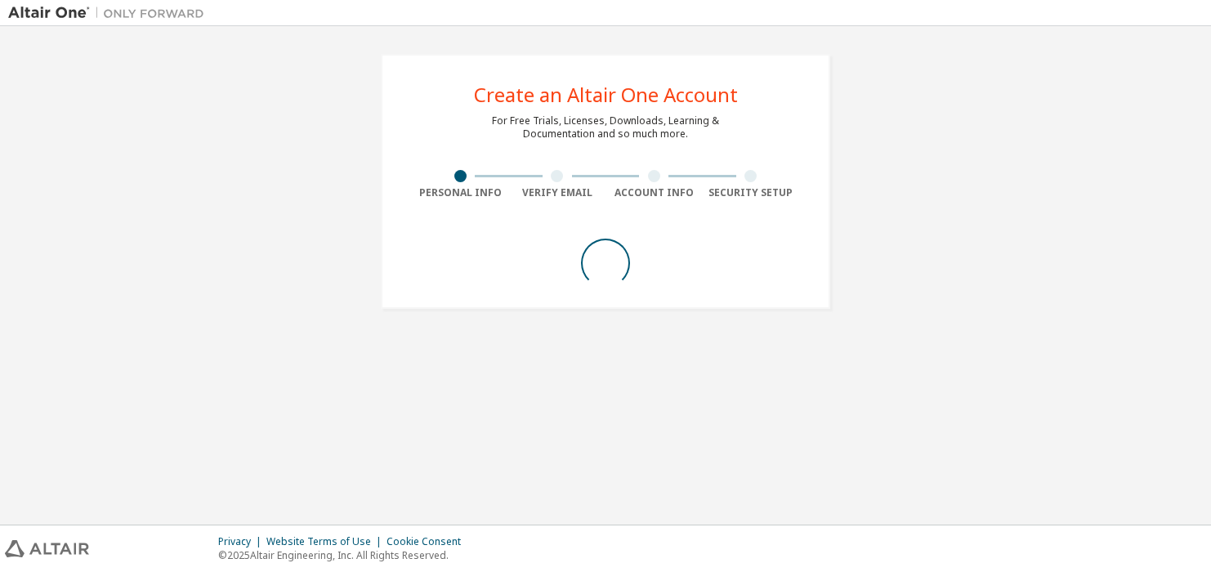  What do you see at coordinates (557, 193) in the screenshot?
I see `div: Verify Email` at bounding box center [557, 193].